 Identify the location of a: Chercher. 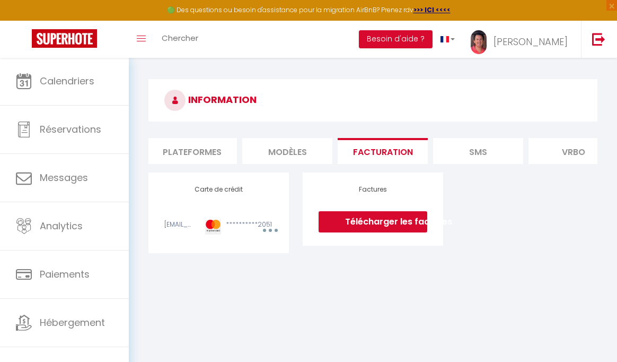
(180, 39).